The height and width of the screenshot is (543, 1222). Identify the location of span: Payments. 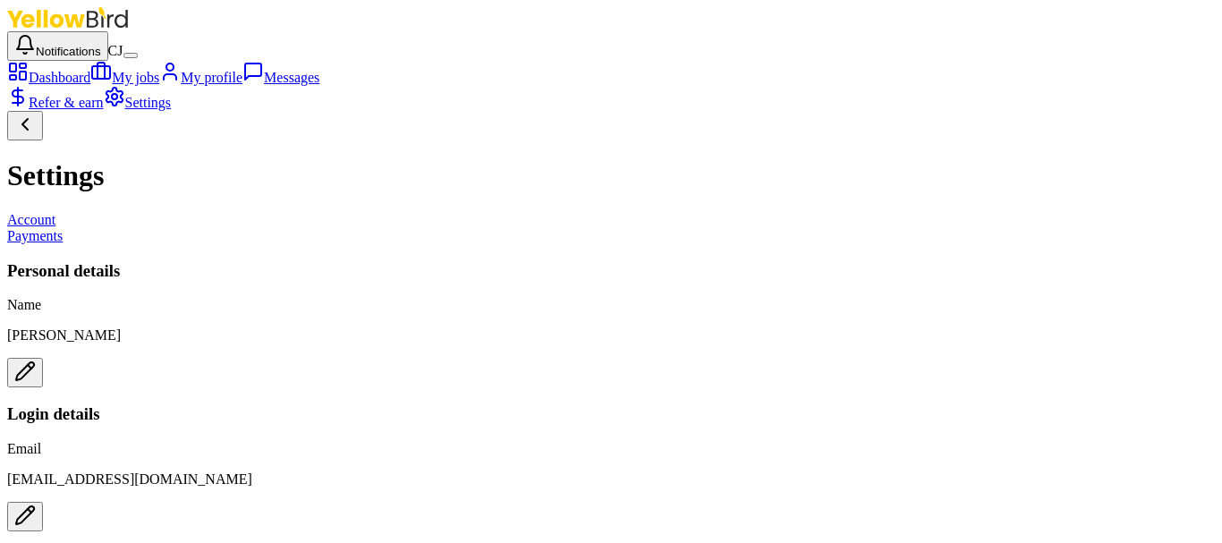
(35, 235).